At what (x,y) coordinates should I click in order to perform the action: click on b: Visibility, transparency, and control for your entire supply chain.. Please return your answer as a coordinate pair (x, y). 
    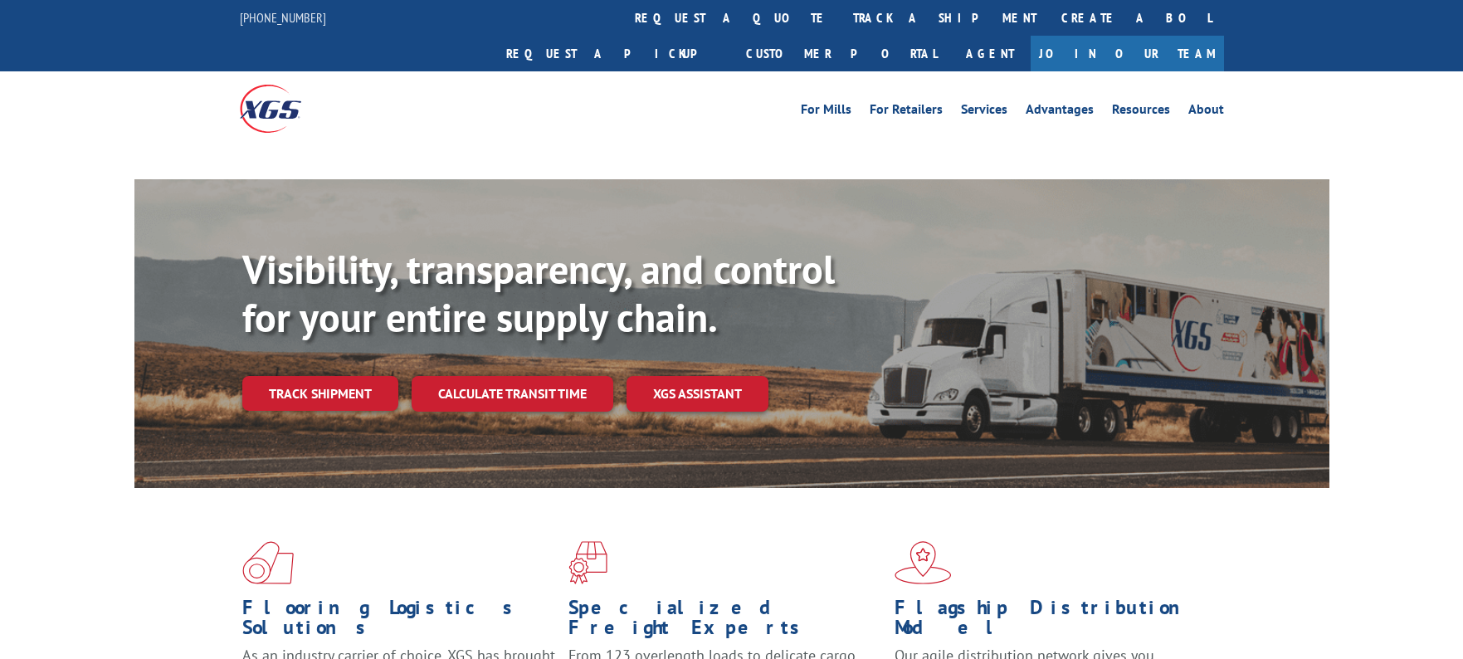
    Looking at the image, I should click on (539, 293).